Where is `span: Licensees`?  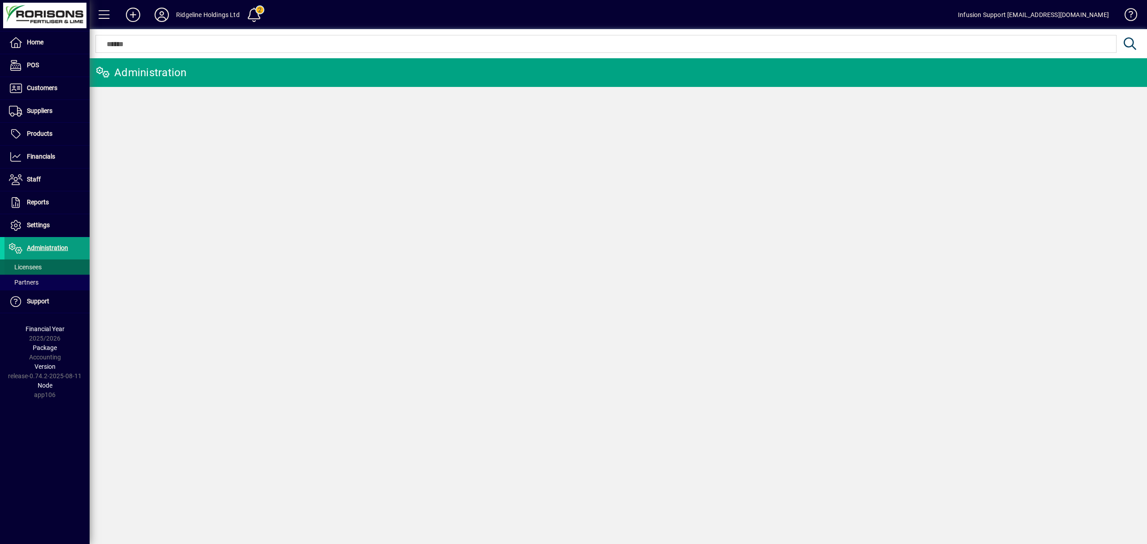 span: Licensees is located at coordinates (25, 267).